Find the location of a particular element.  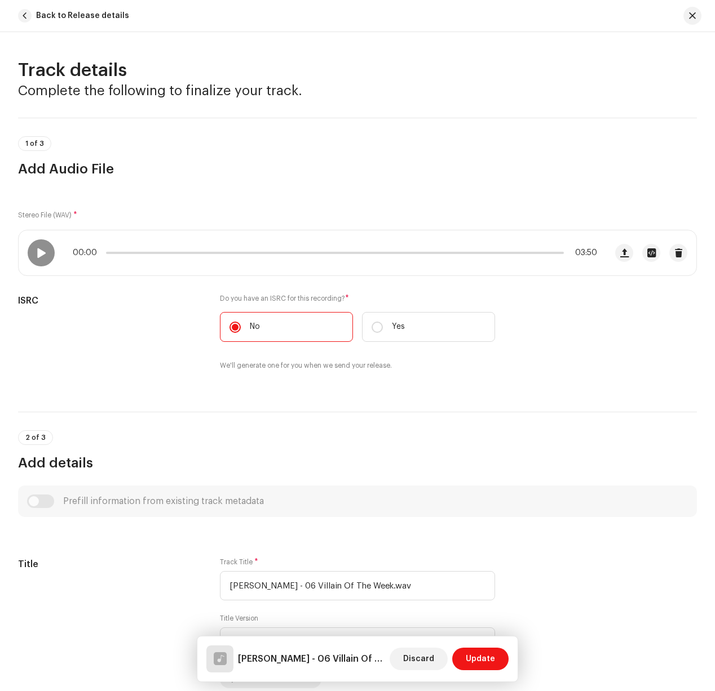

h3: Complete the following to finalize your track. is located at coordinates (357, 91).